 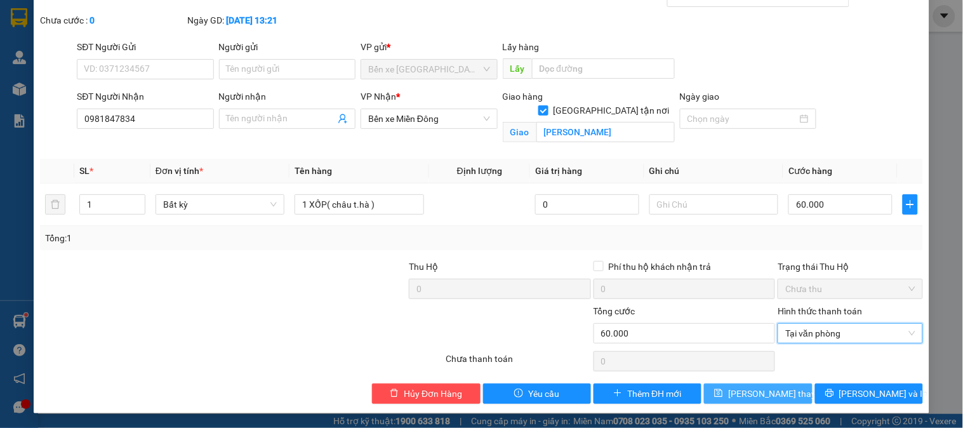 What do you see at coordinates (519, 132) in the screenshot?
I see `span: Giao` at bounding box center [519, 132].